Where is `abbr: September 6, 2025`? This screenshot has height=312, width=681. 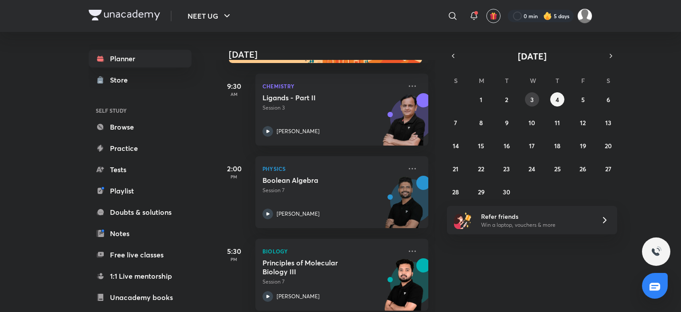
abbr: September 6, 2025 is located at coordinates (608, 99).